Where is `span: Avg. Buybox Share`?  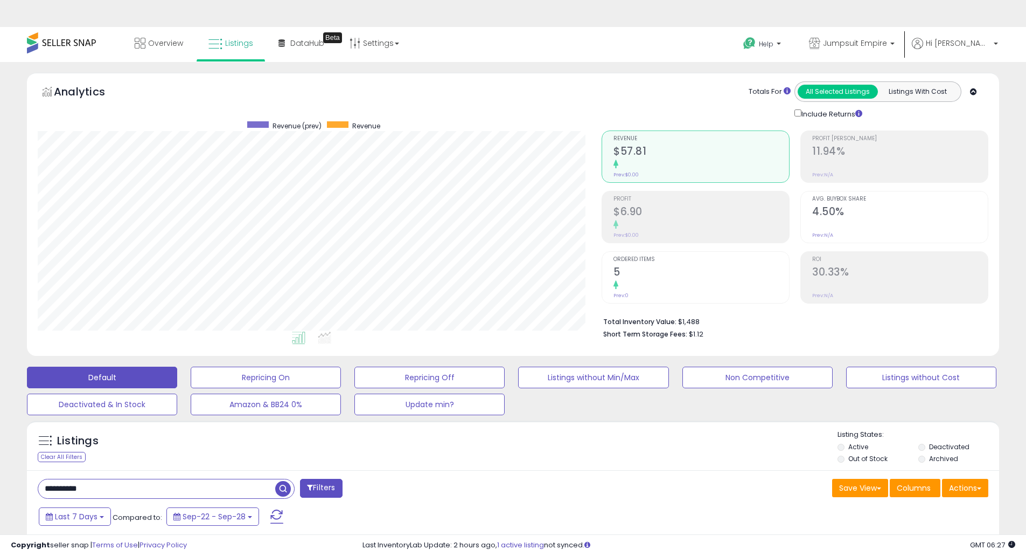
span: Avg. Buybox Share is located at coordinates (900, 199).